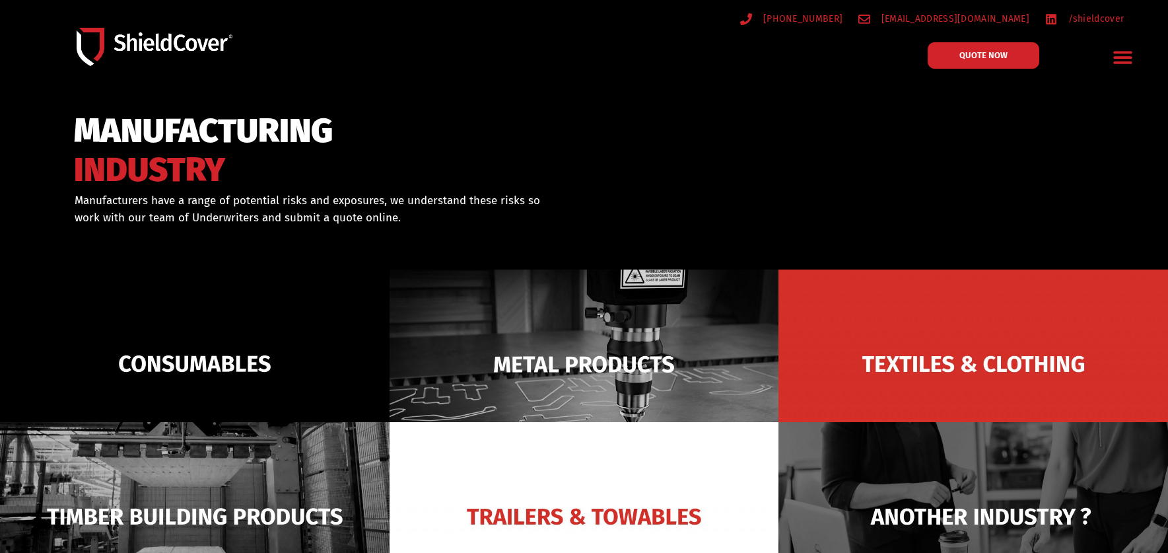 The width and height of the screenshot is (1168, 553). I want to click on div: Menu Toggle, so click(1122, 57).